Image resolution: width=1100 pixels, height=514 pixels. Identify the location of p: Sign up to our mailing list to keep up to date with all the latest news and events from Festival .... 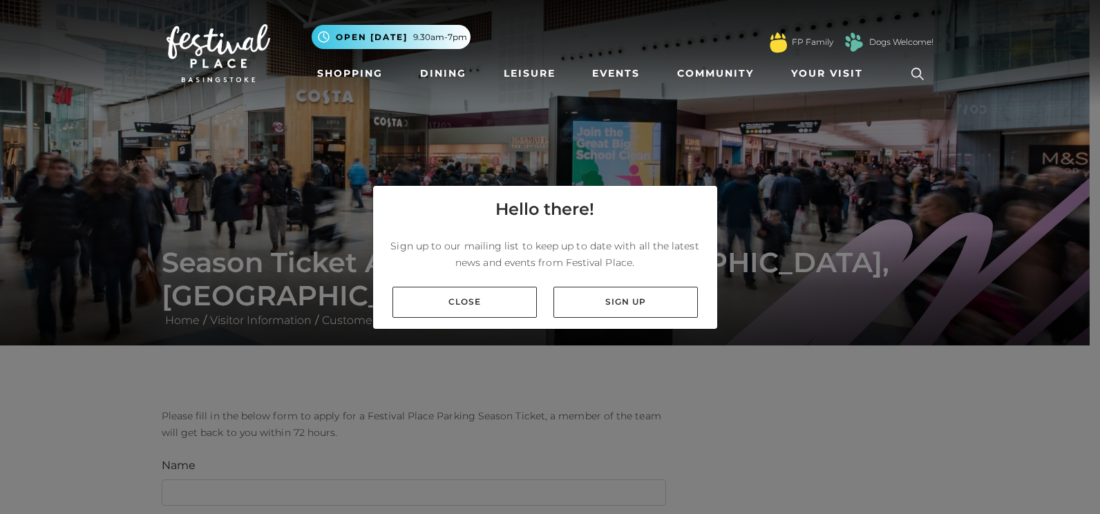
(545, 254).